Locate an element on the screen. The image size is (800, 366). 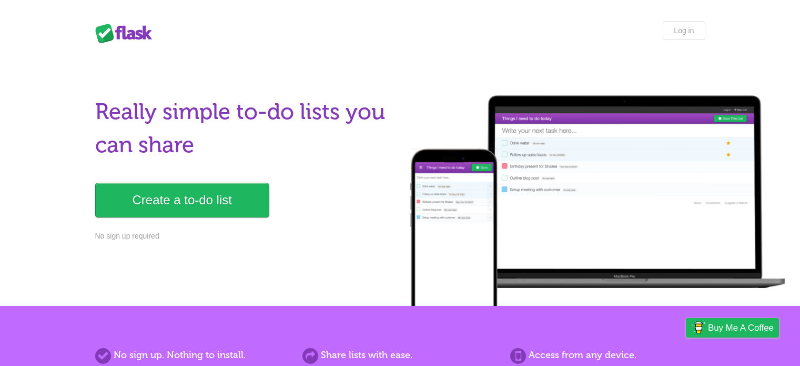
h2: Access from any device. is located at coordinates (608, 355).